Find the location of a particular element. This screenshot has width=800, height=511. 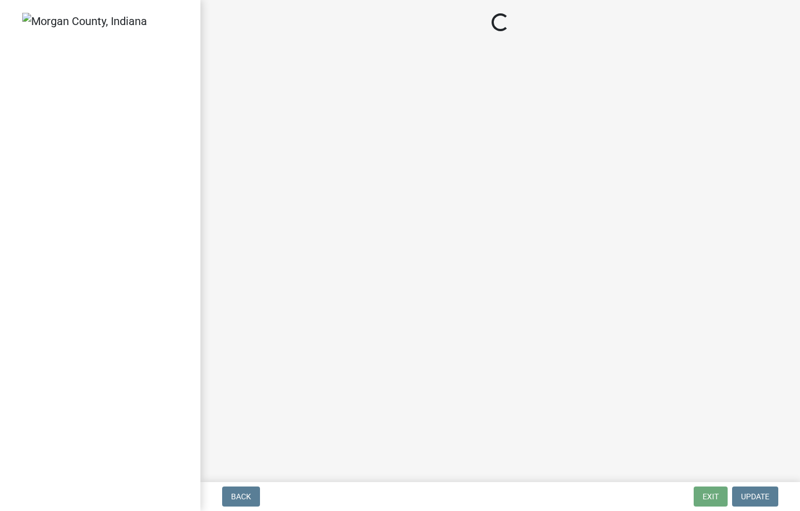

button: Exit is located at coordinates (711, 497).